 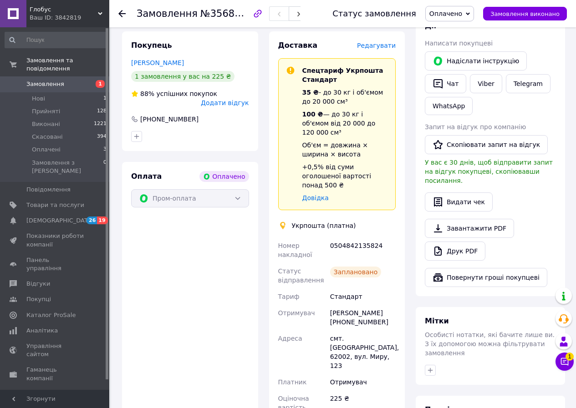 What do you see at coordinates (295, 250) in the screenshot?
I see `span: Номер накладної` at bounding box center [295, 250].